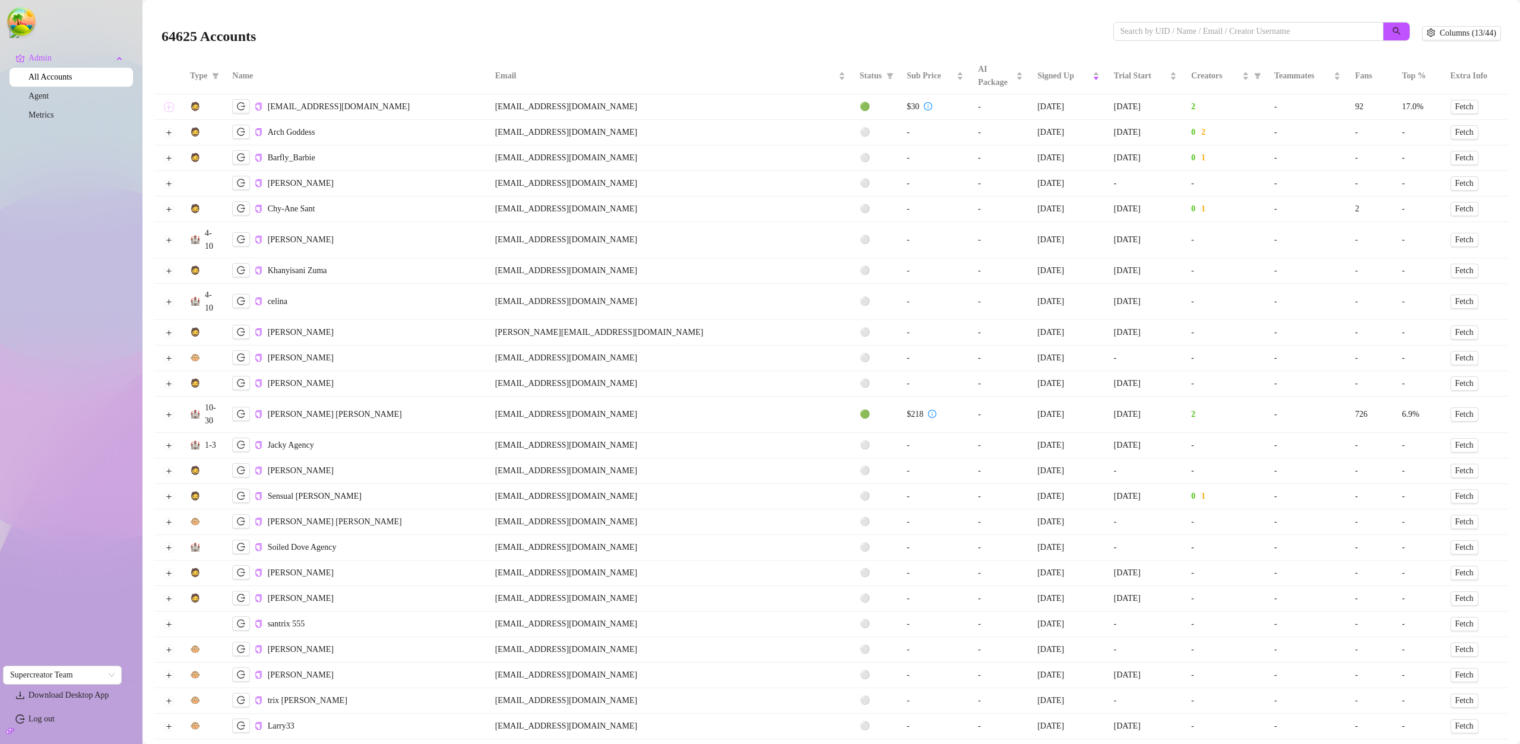 Image resolution: width=1520 pixels, height=744 pixels. Describe the element at coordinates (1371, 76) in the screenshot. I see `th: Fans` at that location.